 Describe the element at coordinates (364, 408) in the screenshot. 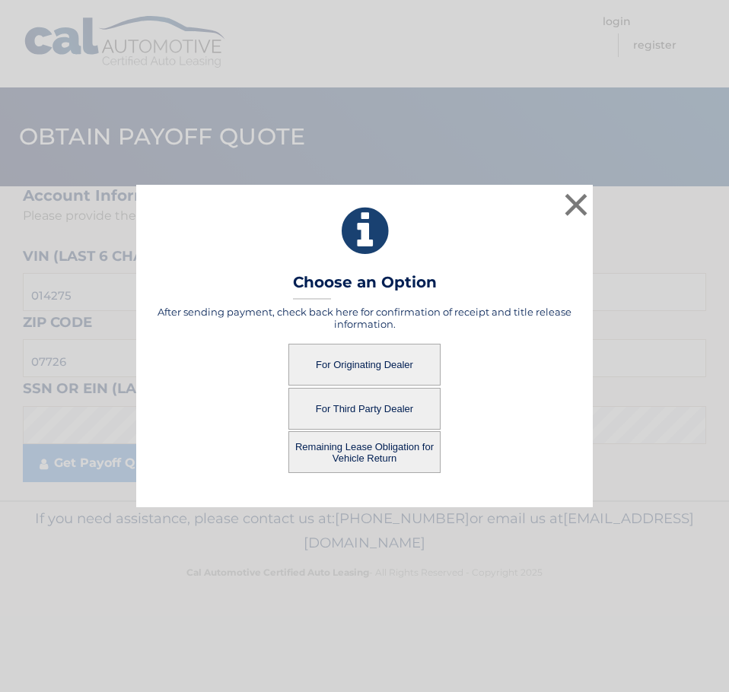

I see `button: For Third Party Dealer` at that location.